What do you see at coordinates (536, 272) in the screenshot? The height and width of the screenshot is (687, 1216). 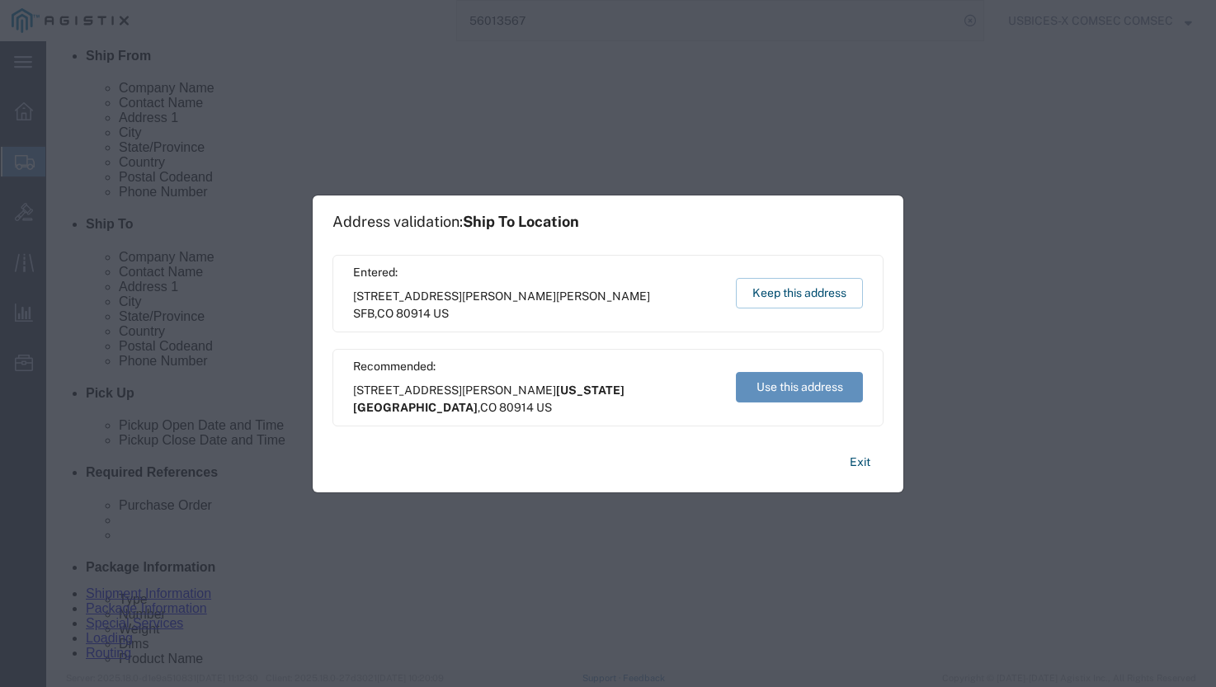 I see `span: Entered:` at bounding box center [536, 272].